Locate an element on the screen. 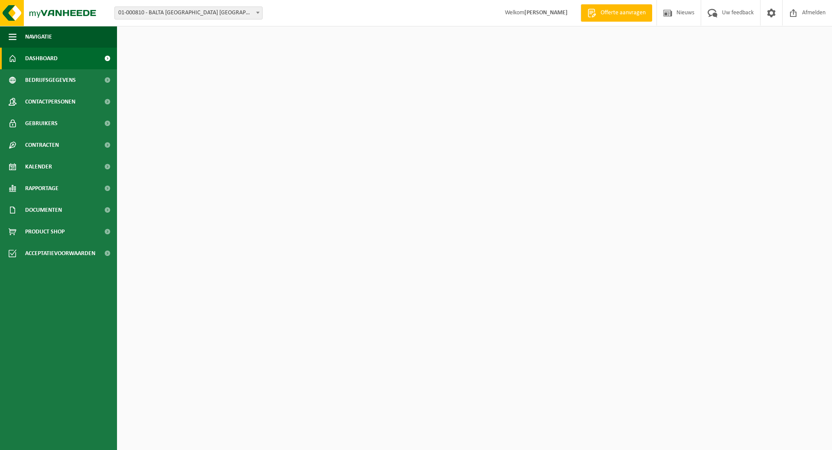 The image size is (832, 450). span: 01-000810 - BALTA OUDENAARDE NV - OUDENAARDE is located at coordinates (189, 13).